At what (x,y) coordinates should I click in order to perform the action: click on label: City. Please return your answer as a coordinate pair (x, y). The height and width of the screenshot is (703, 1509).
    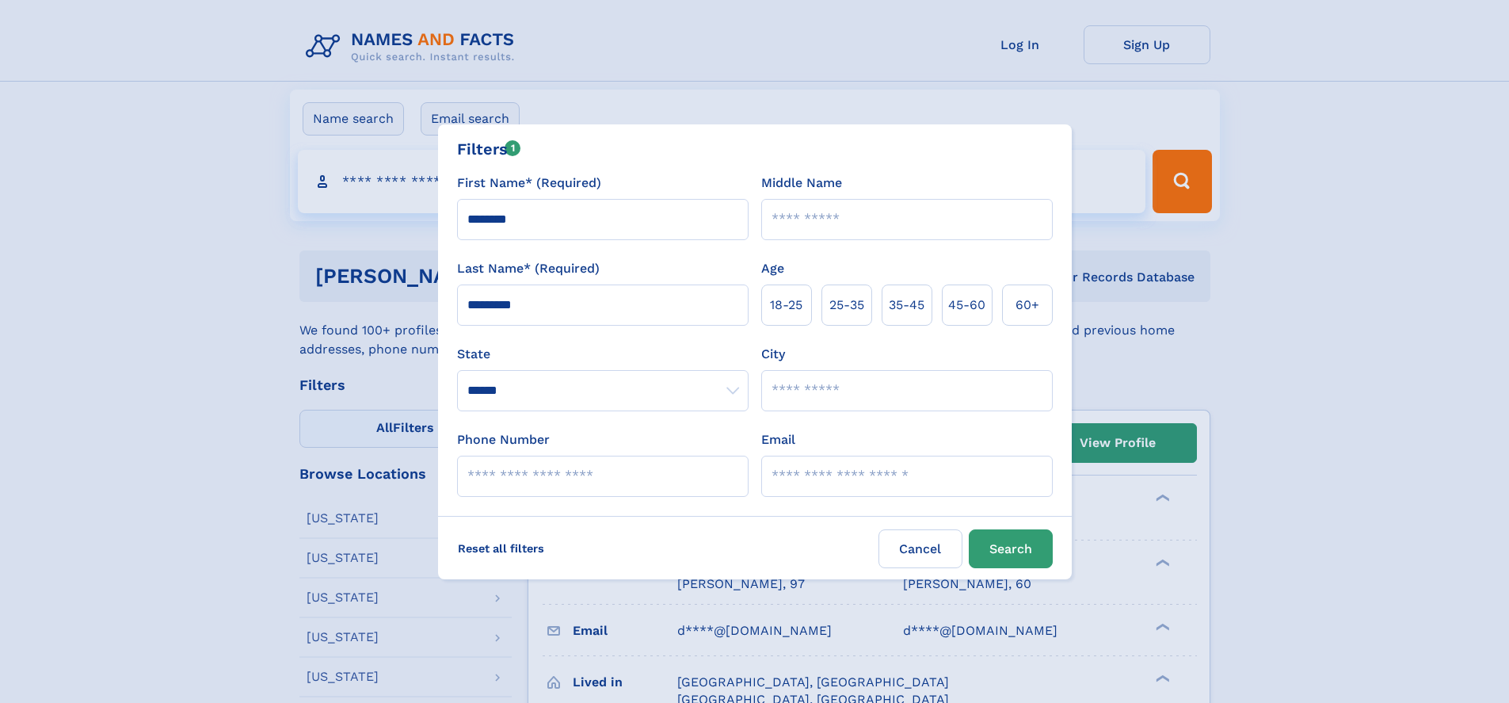
    Looking at the image, I should click on (773, 354).